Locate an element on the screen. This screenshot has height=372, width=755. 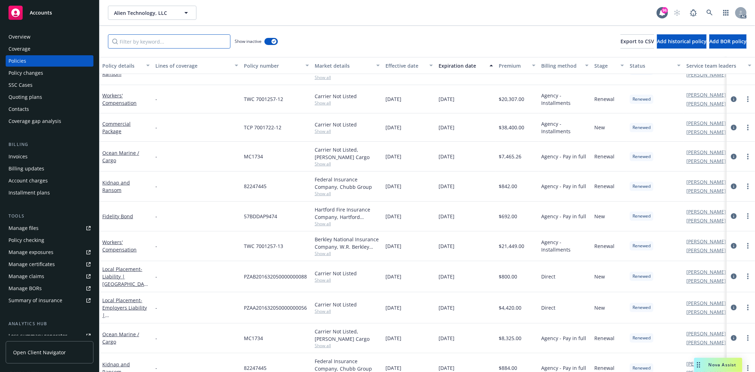
span: Manage exposures is located at coordinates (50, 252).